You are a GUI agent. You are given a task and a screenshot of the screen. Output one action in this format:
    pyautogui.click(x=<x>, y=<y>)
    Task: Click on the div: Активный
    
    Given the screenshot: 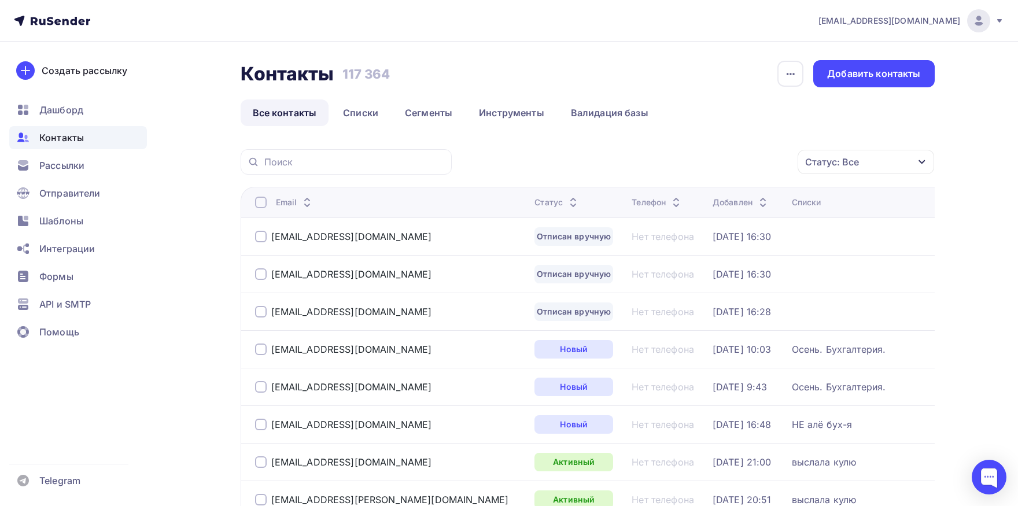 What is the action you would take?
    pyautogui.click(x=574, y=462)
    